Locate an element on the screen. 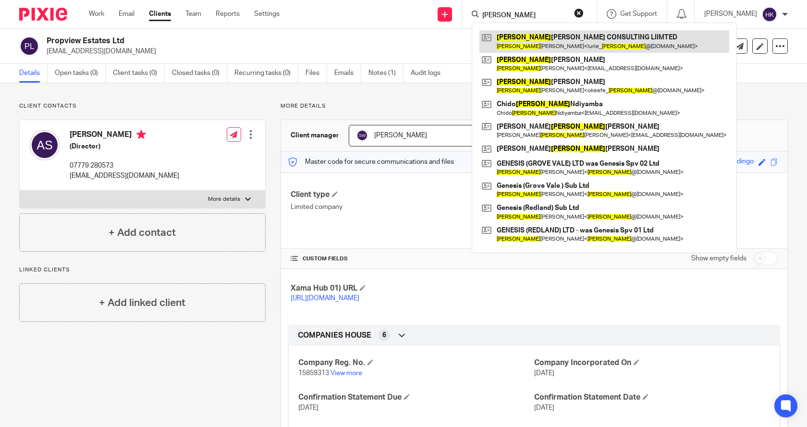 This screenshot has height=427, width=807. h5: (Director) is located at coordinates (124, 147).